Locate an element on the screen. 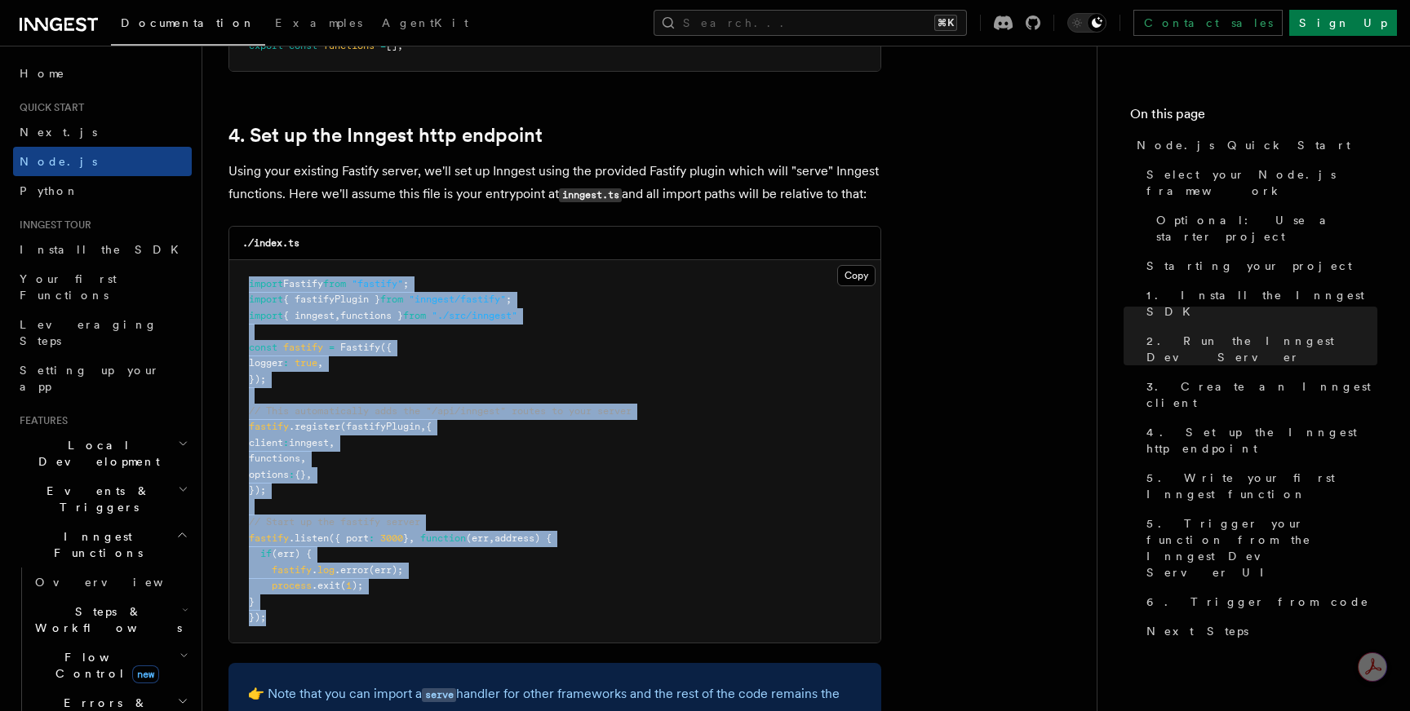  span: Install the SDK is located at coordinates (104, 250).